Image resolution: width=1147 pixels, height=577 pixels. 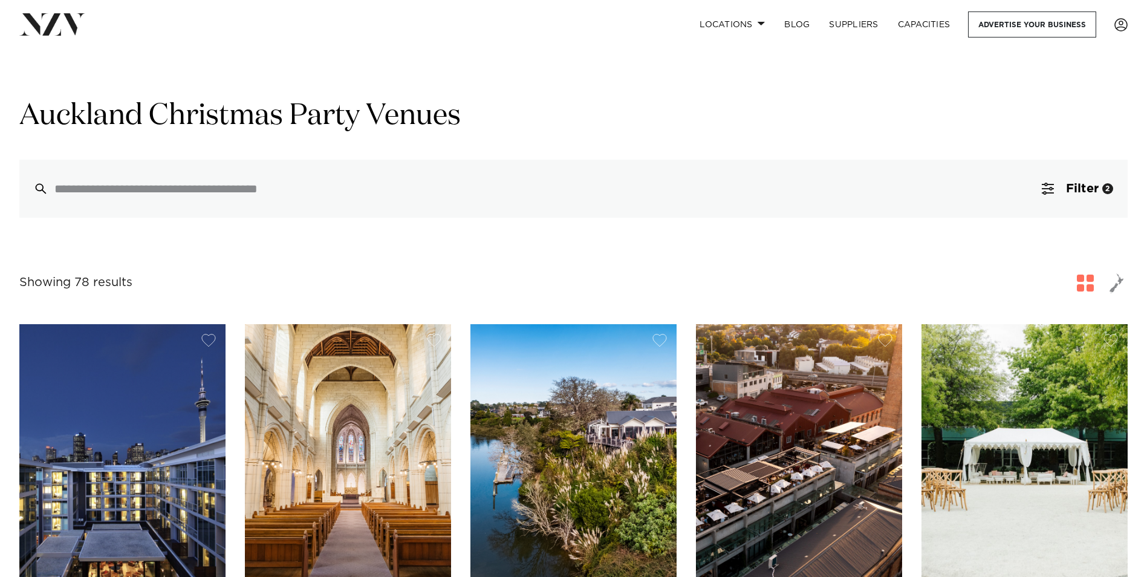 What do you see at coordinates (52, 24) in the screenshot?
I see `img: nzv-logo.png` at bounding box center [52, 24].